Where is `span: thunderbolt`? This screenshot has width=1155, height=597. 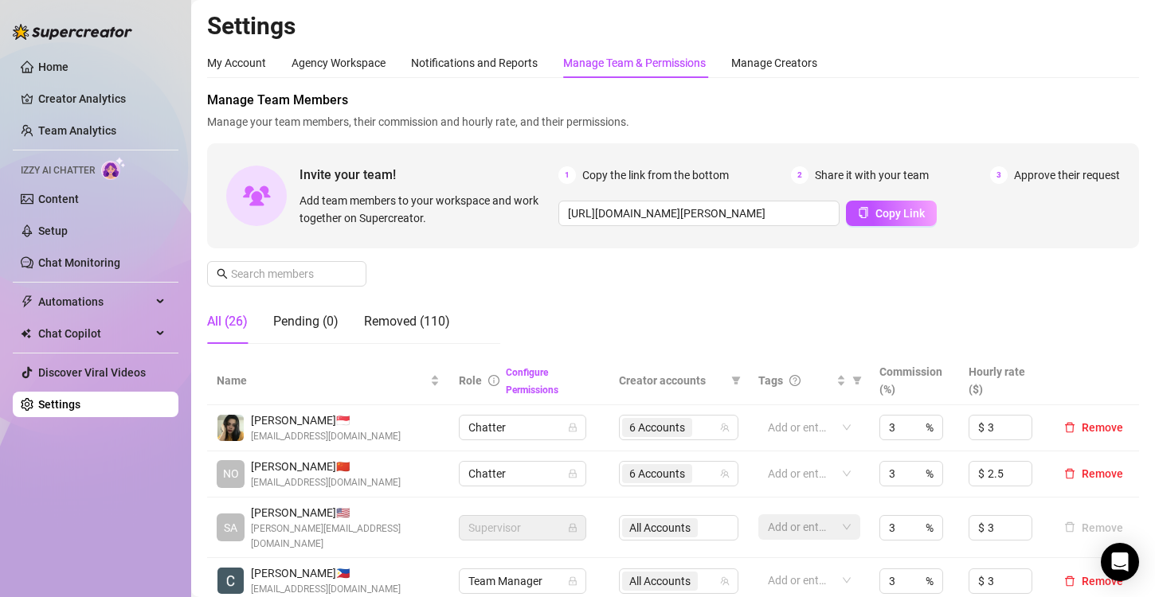
span: thunderbolt is located at coordinates (27, 302).